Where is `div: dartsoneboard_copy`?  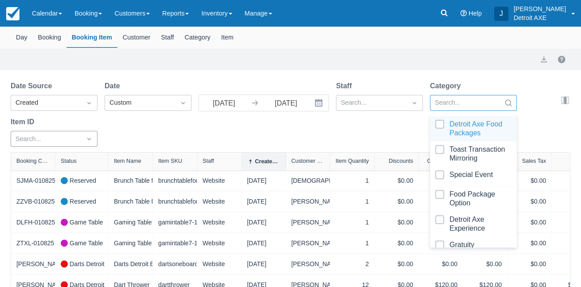 div: dartsoneboard_copy is located at coordinates (175, 264).